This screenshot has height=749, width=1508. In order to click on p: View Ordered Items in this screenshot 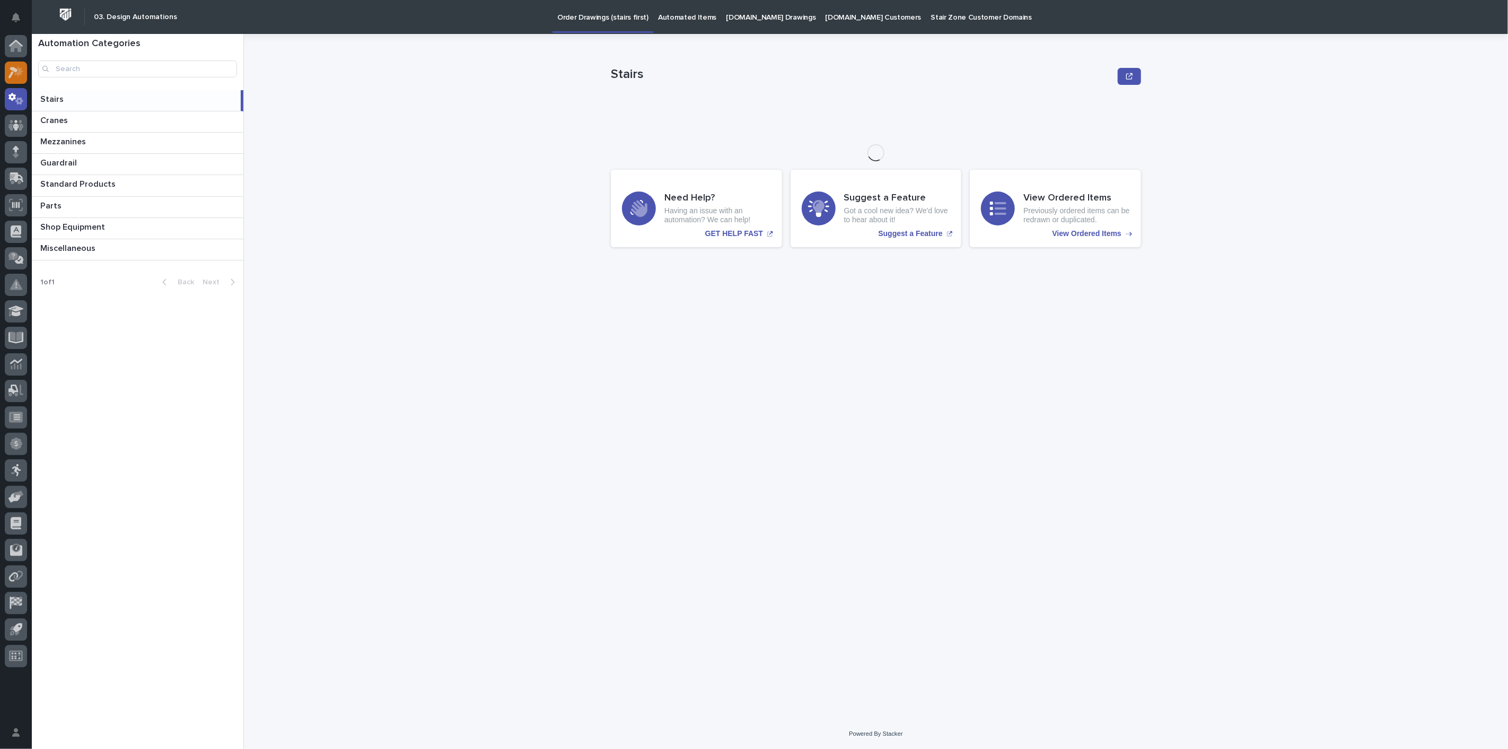, I will do `click(1087, 233)`.